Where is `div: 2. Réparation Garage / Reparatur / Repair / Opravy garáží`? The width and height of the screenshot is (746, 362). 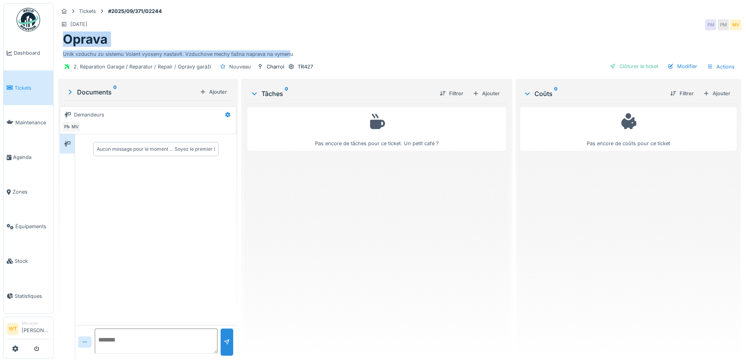
div: 2. Réparation Garage / Reparatur / Repair / Opravy garáží is located at coordinates (142, 66).